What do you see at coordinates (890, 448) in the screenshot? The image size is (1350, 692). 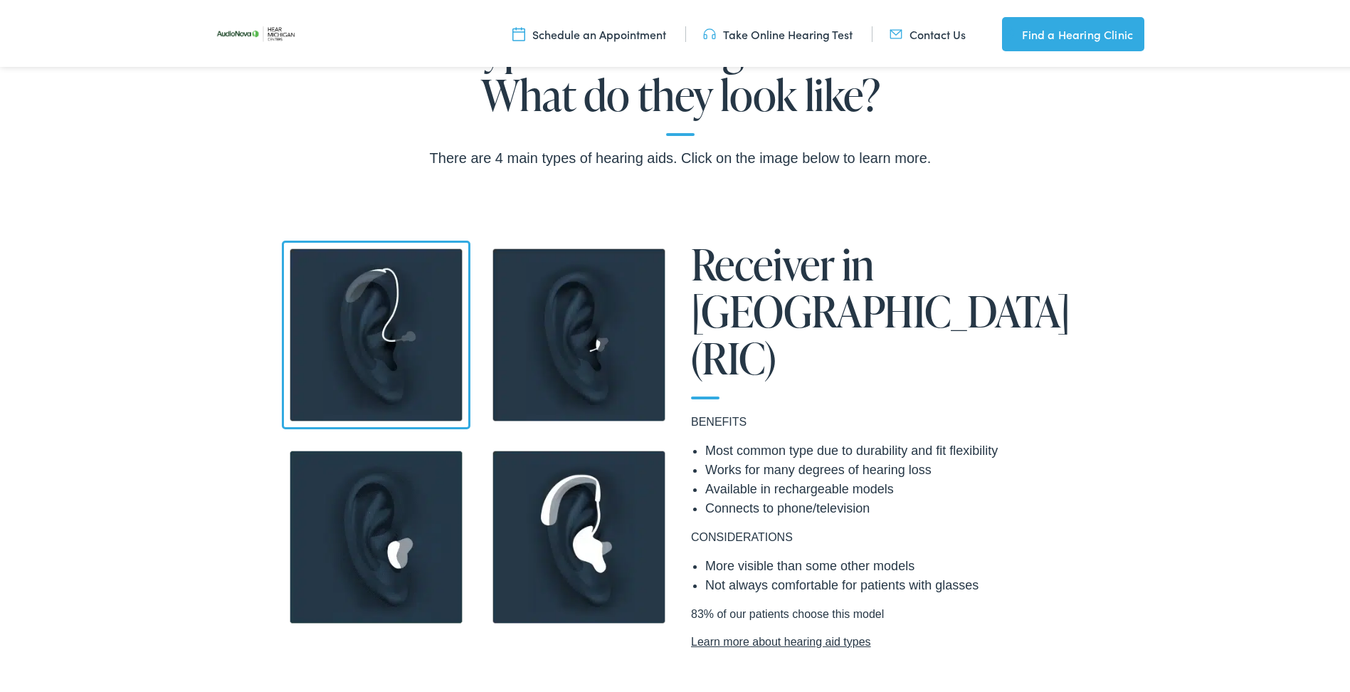 I see `li: Most common type due to durability and fit flexibility` at bounding box center [890, 448].